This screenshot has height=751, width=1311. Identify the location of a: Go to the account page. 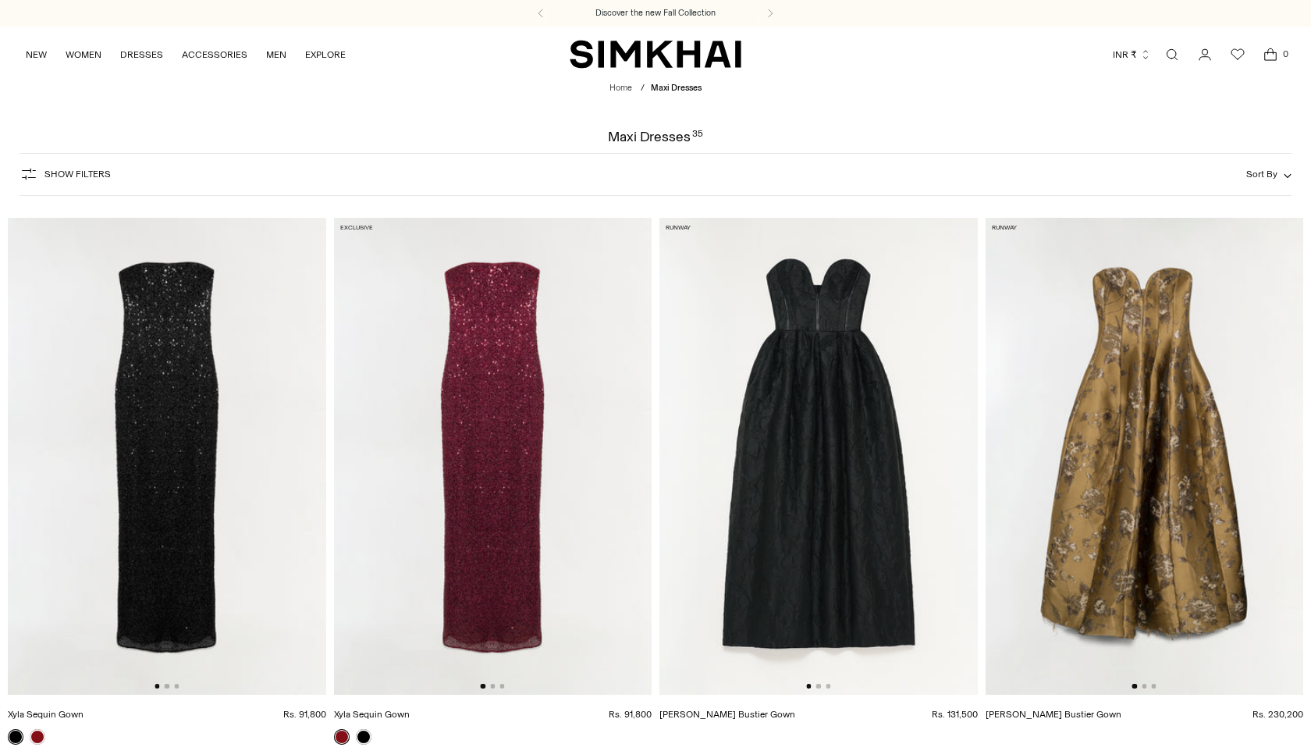
(1205, 55).